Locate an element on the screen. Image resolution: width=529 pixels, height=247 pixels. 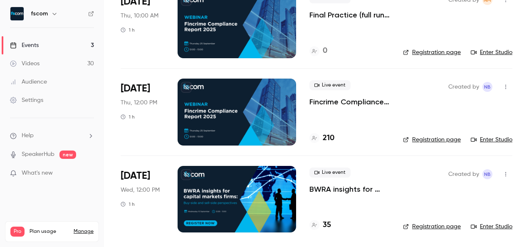
div: Events is located at coordinates (24, 45).